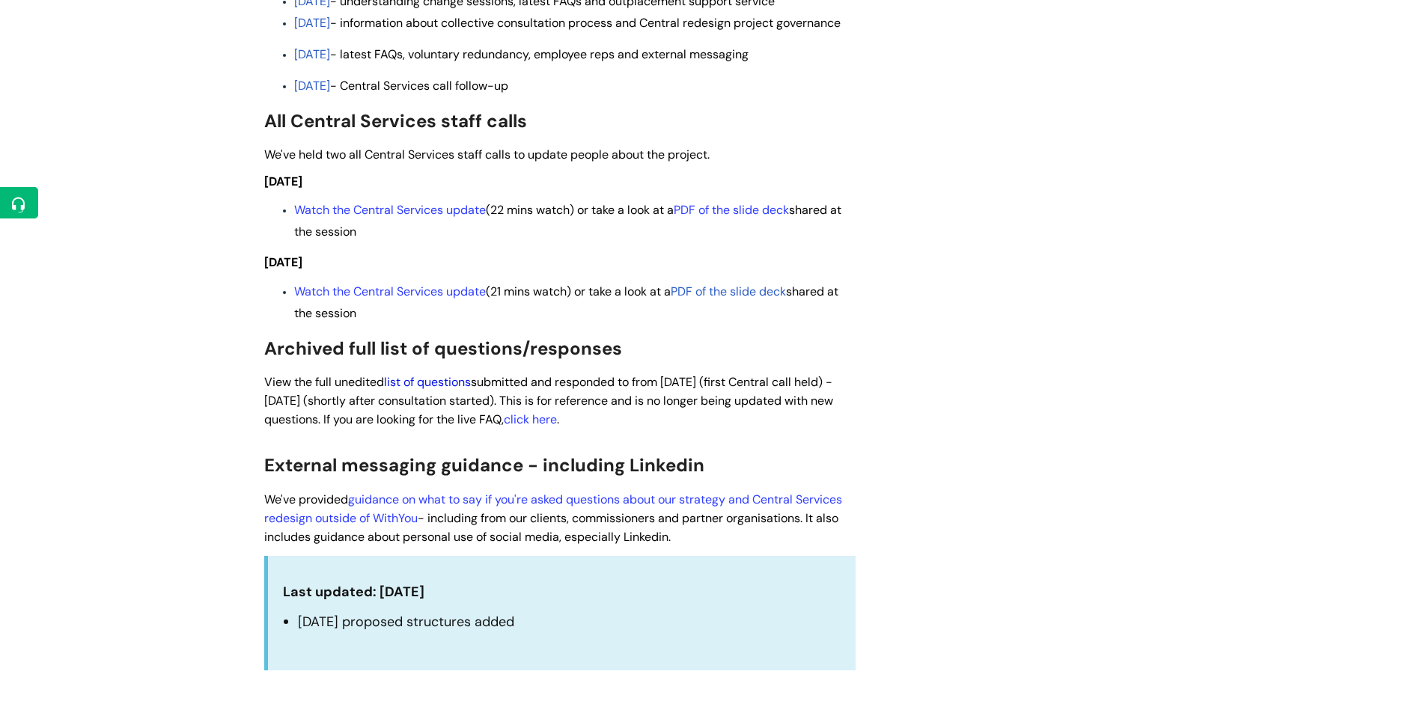 This screenshot has height=707, width=1426. What do you see at coordinates (484, 465) in the screenshot?
I see `span: External messaging guidance - including Linkedin` at bounding box center [484, 465].